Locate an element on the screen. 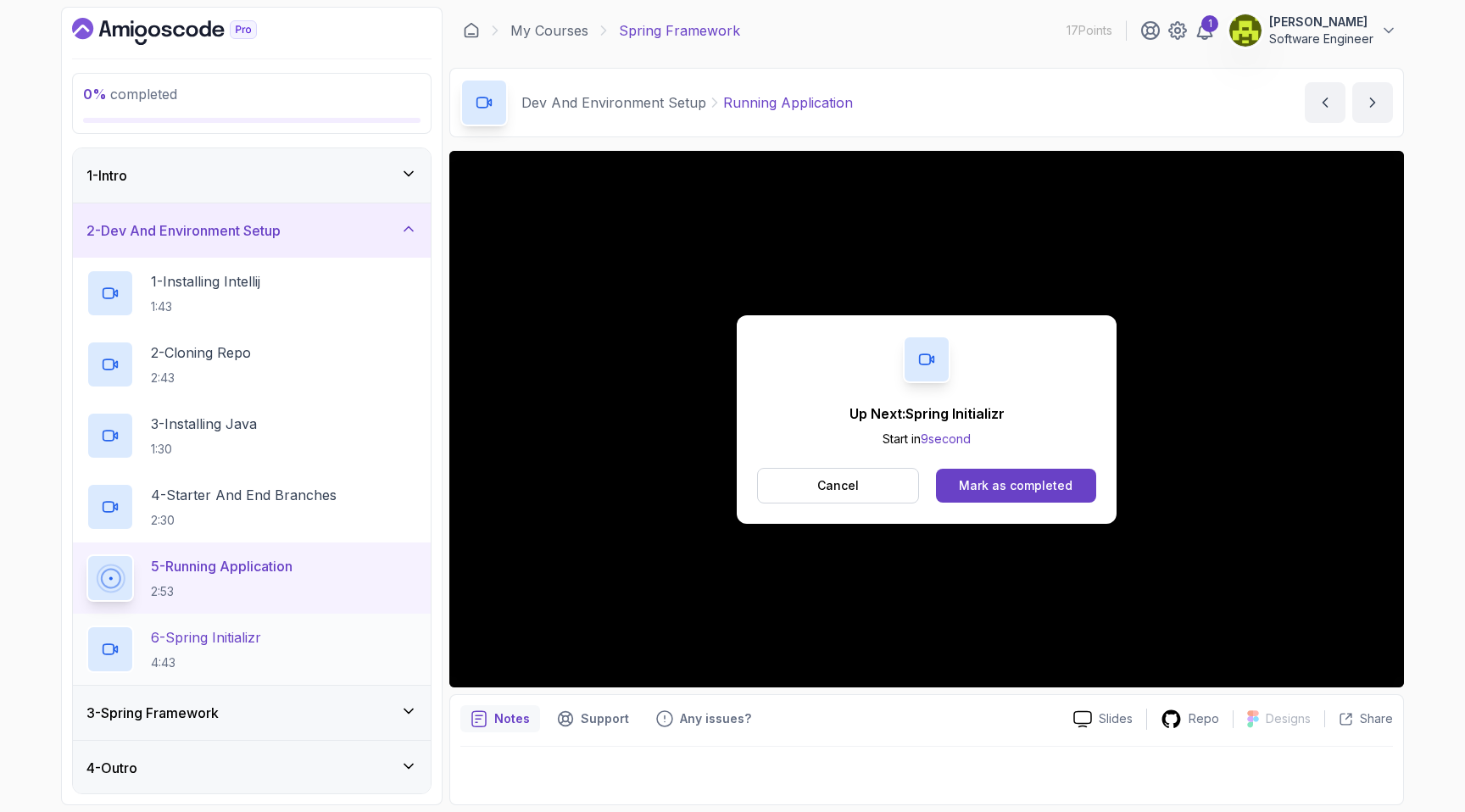 The width and height of the screenshot is (1465, 812). div: 1 is located at coordinates (1209, 23).